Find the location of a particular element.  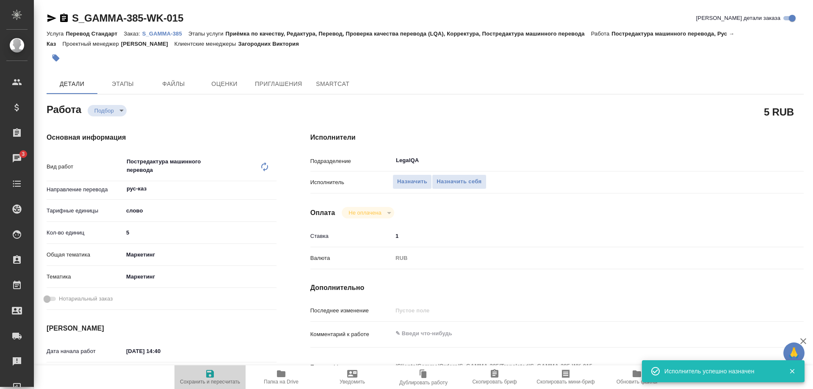

span: Оценки is located at coordinates (225, 84).